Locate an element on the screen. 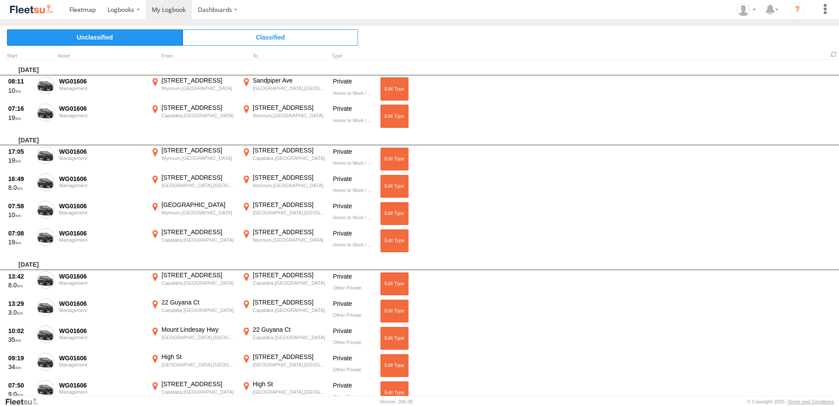 This screenshot has width=839, height=406. div: Type is located at coordinates (354, 56).